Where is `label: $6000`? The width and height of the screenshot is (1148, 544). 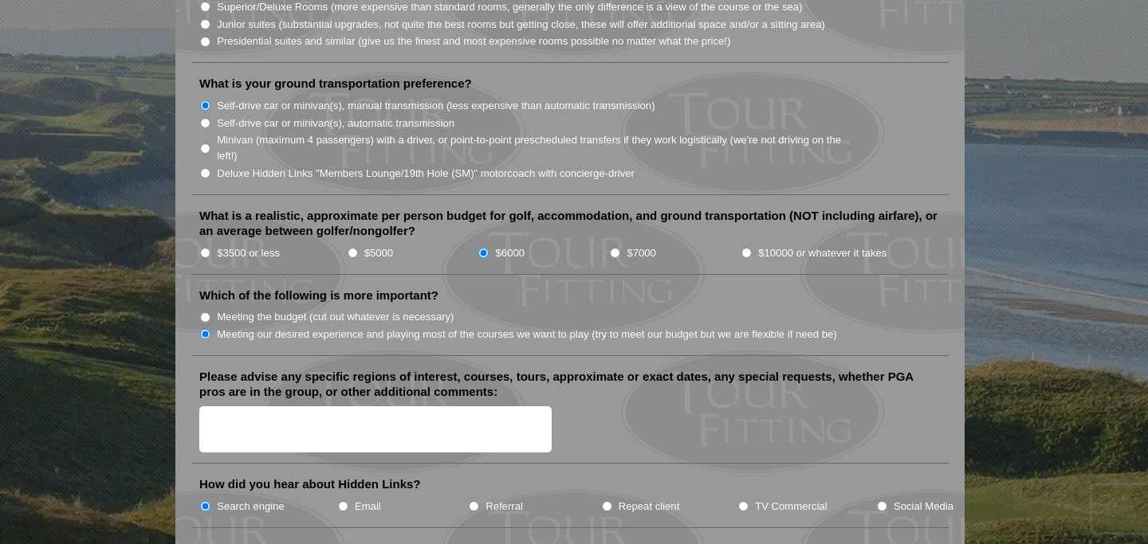 label: $6000 is located at coordinates (510, 253).